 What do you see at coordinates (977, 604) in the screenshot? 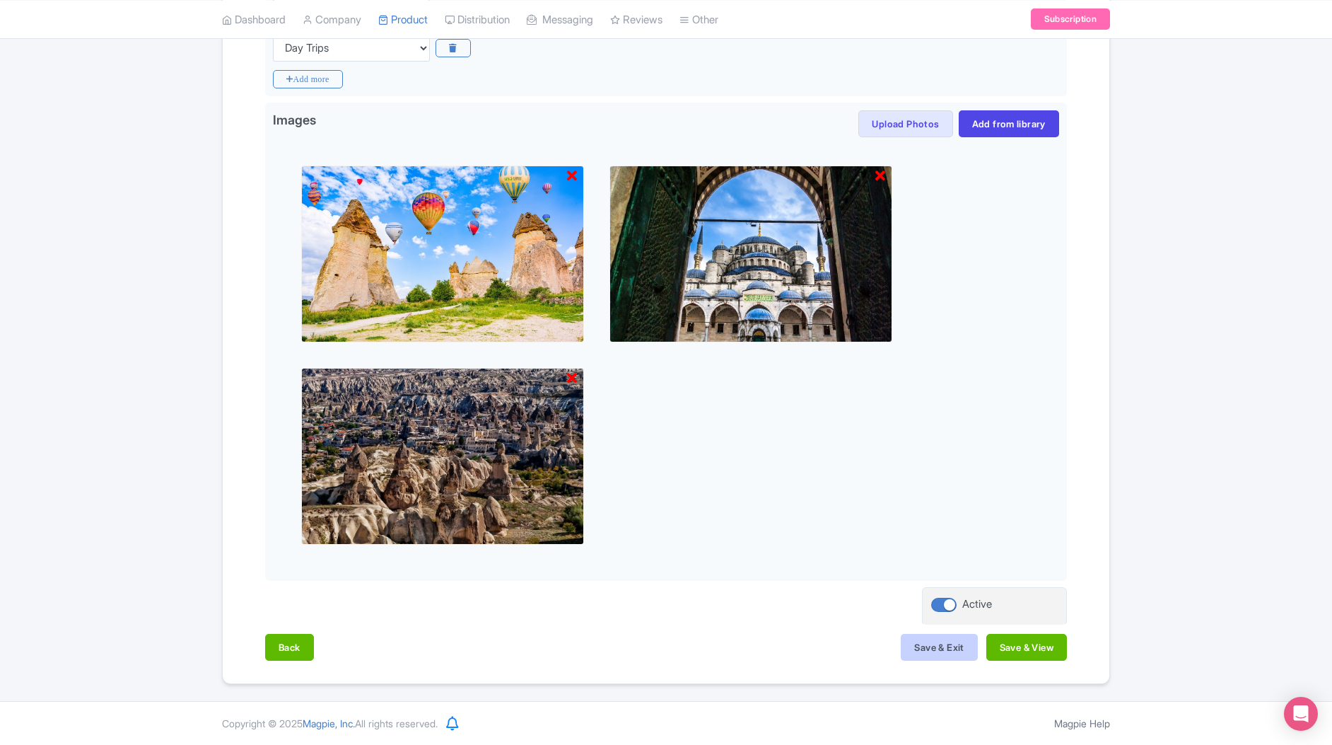
I see `div: Active` at bounding box center [977, 604].